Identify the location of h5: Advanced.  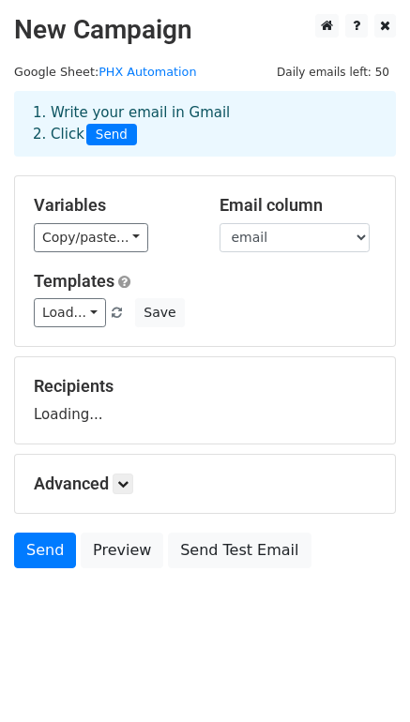
(204, 484).